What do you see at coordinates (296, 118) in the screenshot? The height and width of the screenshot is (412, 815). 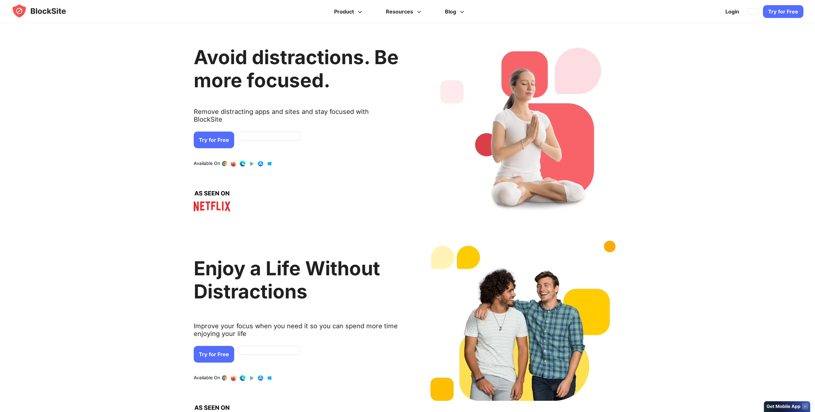 I see `text: Remove distracting apps and sites and stay focused with BlockSite` at bounding box center [296, 118].